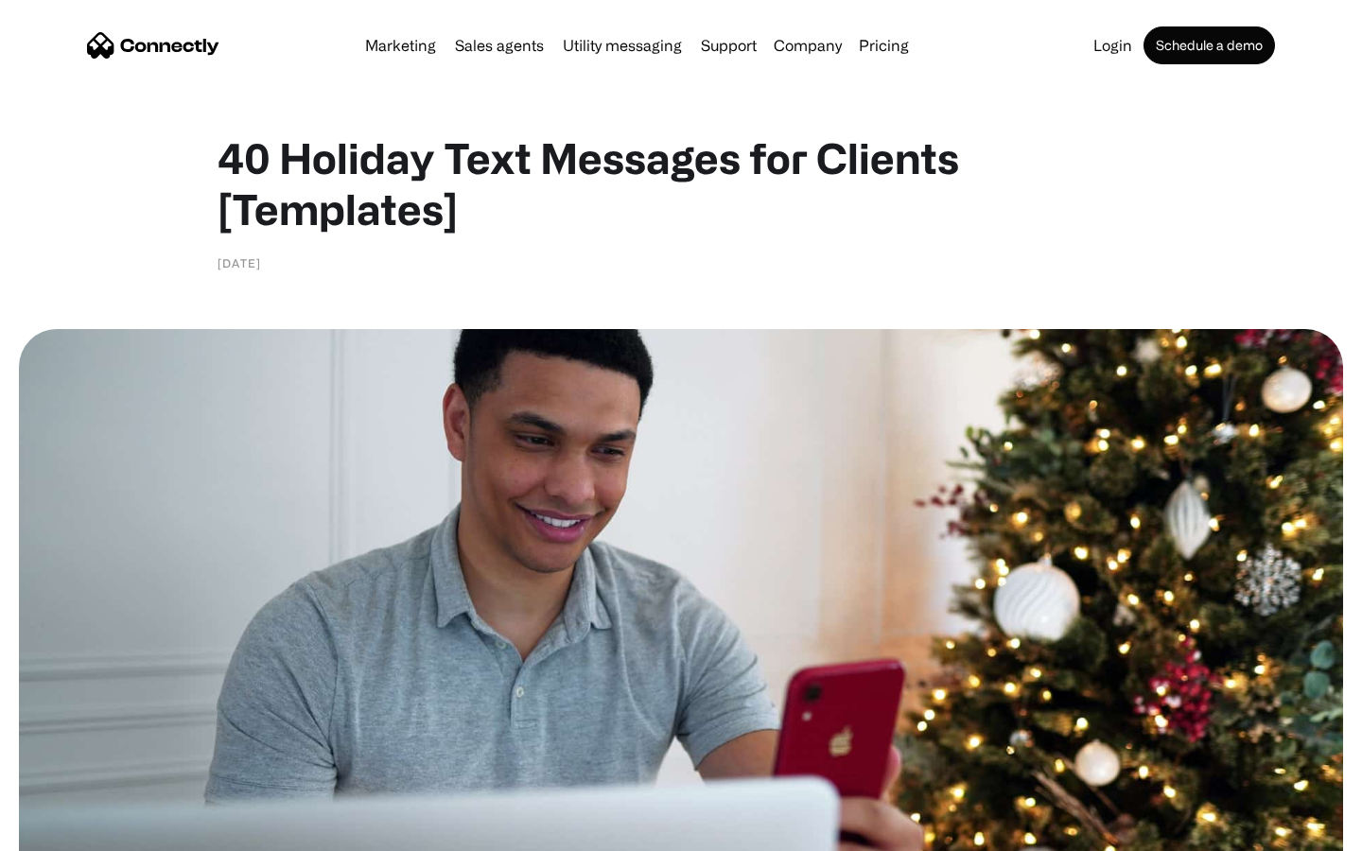  What do you see at coordinates (66, 831) in the screenshot?
I see `aside: Language selected: English` at bounding box center [66, 831].